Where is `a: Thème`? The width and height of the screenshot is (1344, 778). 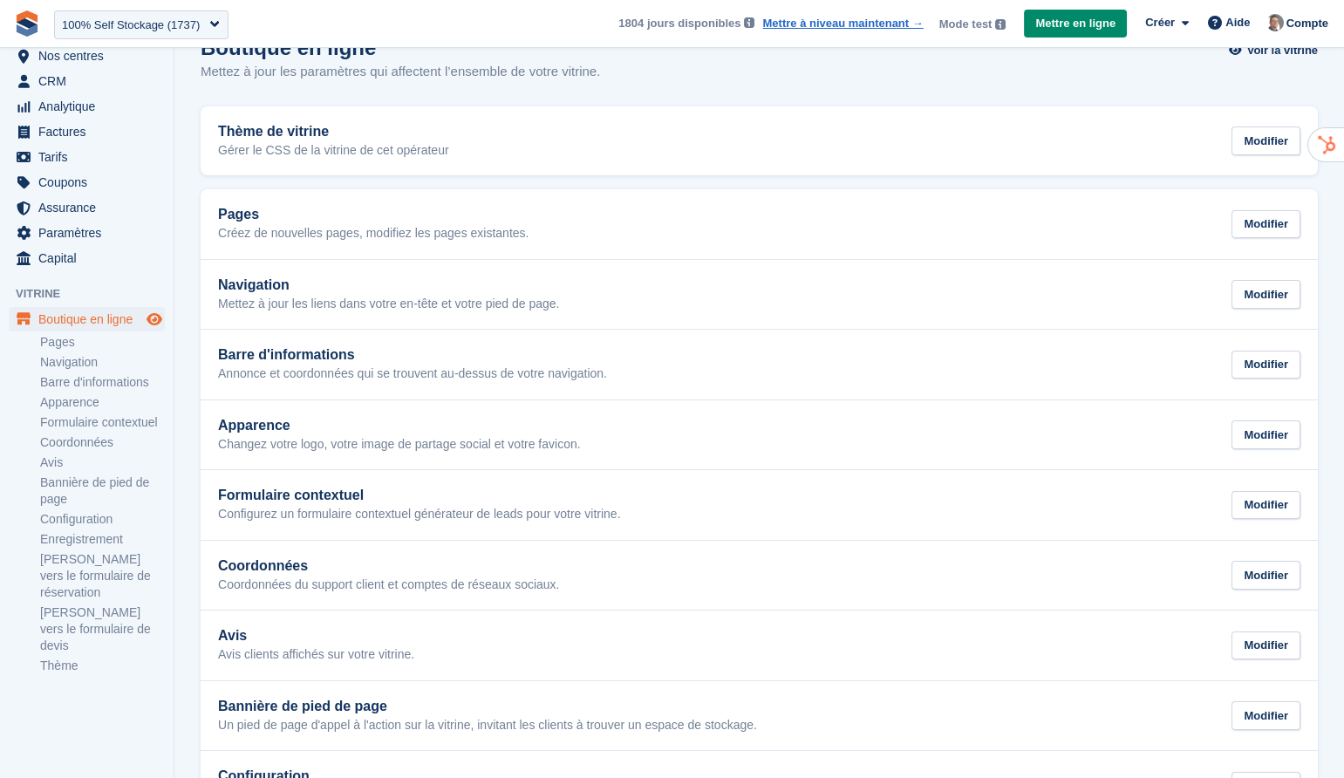
a: Thème is located at coordinates (102, 665).